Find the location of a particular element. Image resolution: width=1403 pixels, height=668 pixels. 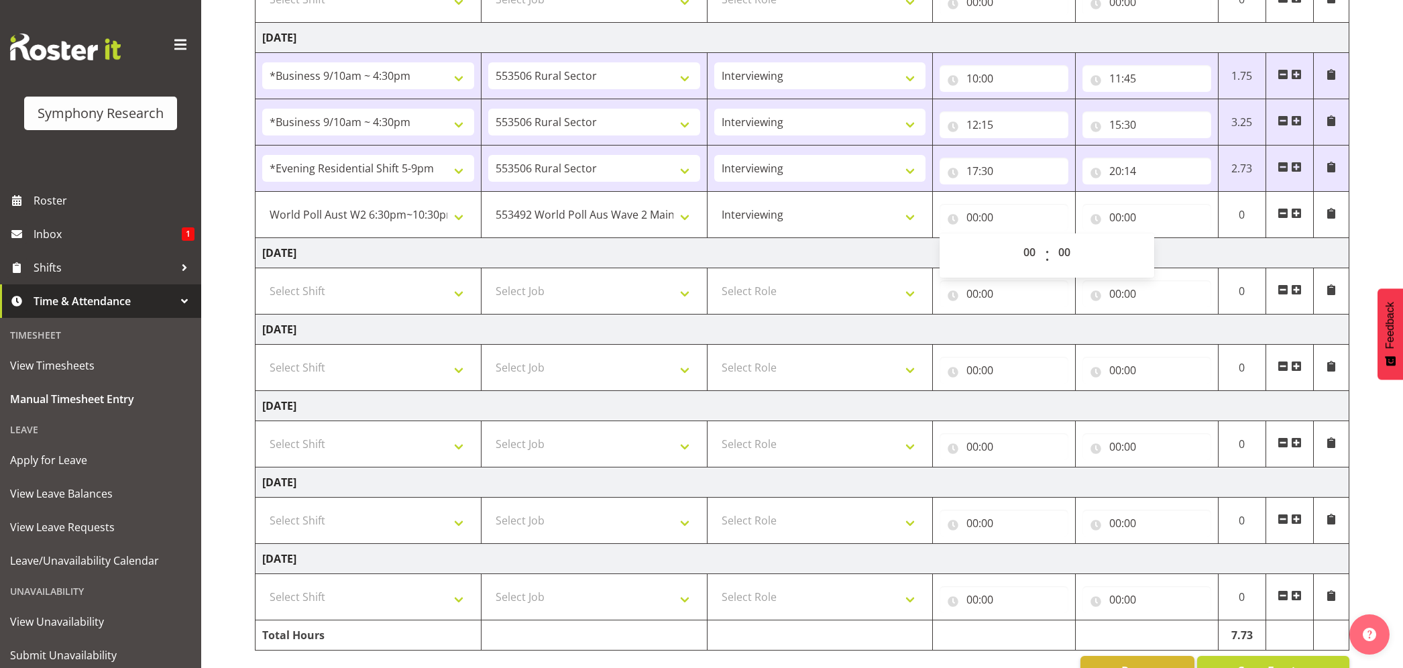

img: Rosterit website logo is located at coordinates (65, 47).